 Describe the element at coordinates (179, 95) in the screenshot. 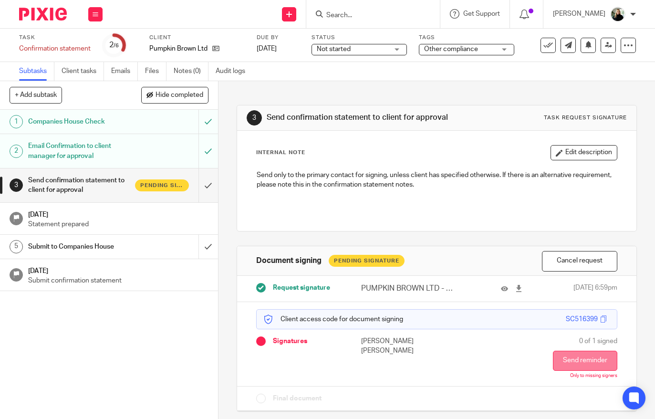

I see `span: Hide completed` at that location.